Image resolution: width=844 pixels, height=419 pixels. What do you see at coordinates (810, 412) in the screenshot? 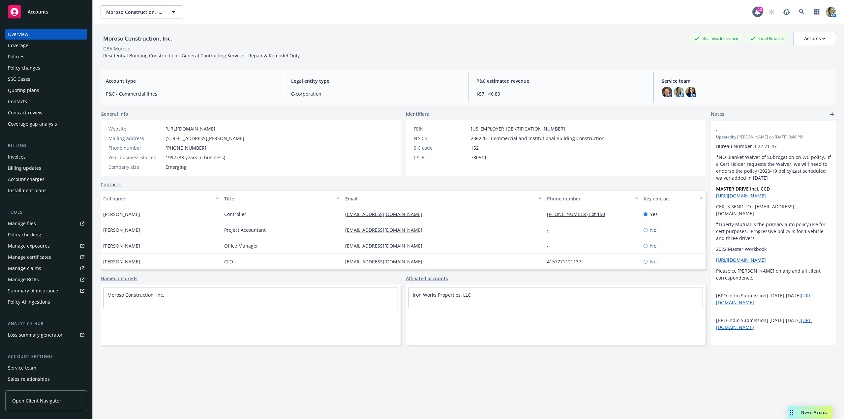
I see `button: Nova Assist` at bounding box center [810, 412].